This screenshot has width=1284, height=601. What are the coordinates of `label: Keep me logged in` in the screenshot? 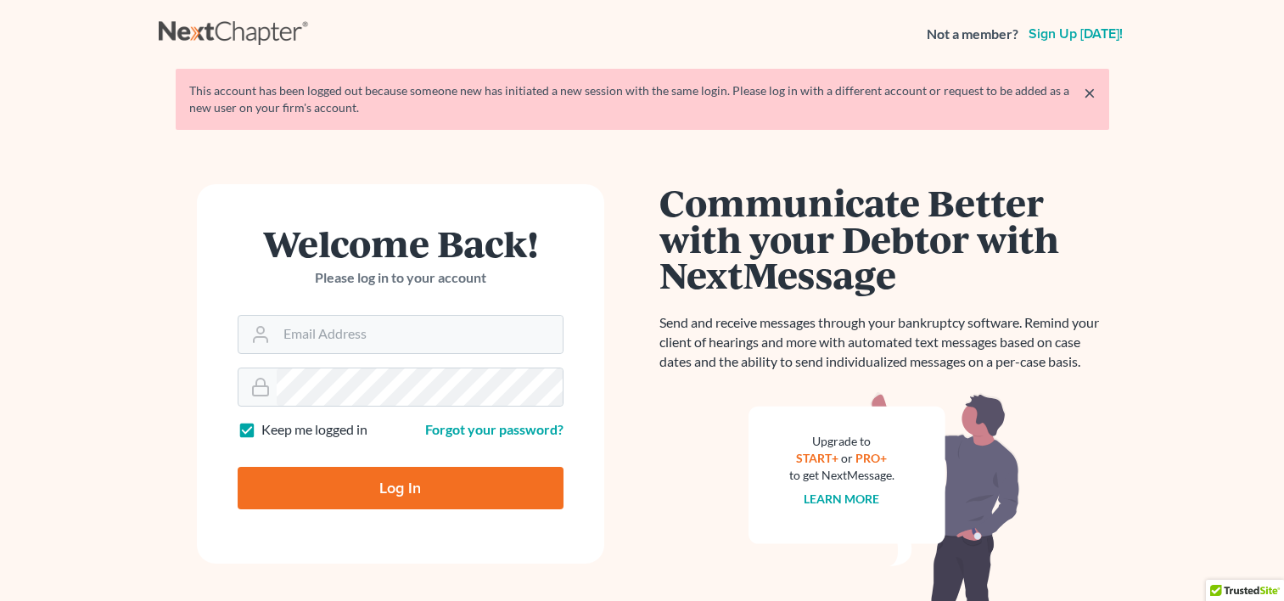 It's located at (314, 430).